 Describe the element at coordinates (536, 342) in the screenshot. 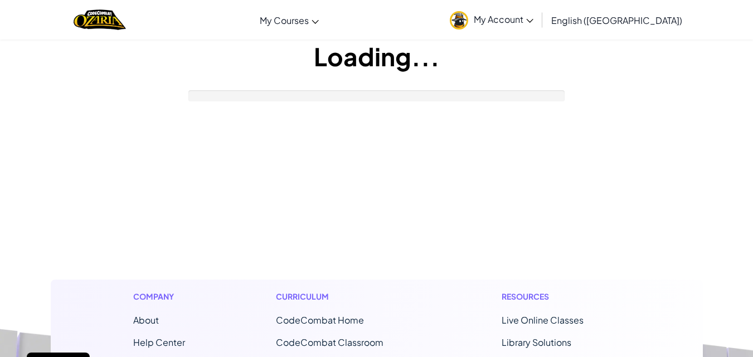

I see `a: Library Solutions` at that location.